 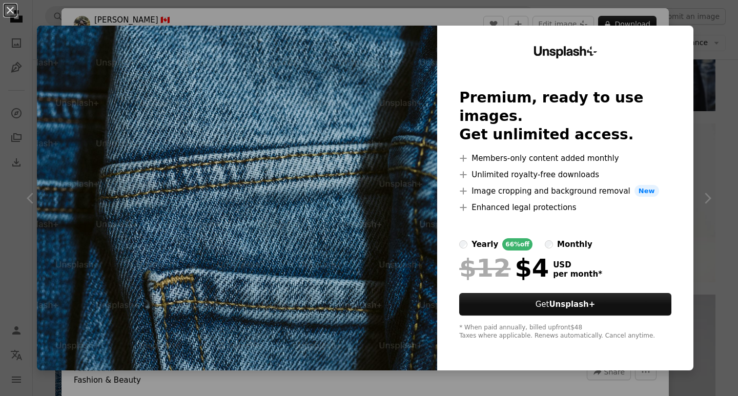 What do you see at coordinates (572, 305) in the screenshot?
I see `strong: Unsplash+` at bounding box center [572, 305].